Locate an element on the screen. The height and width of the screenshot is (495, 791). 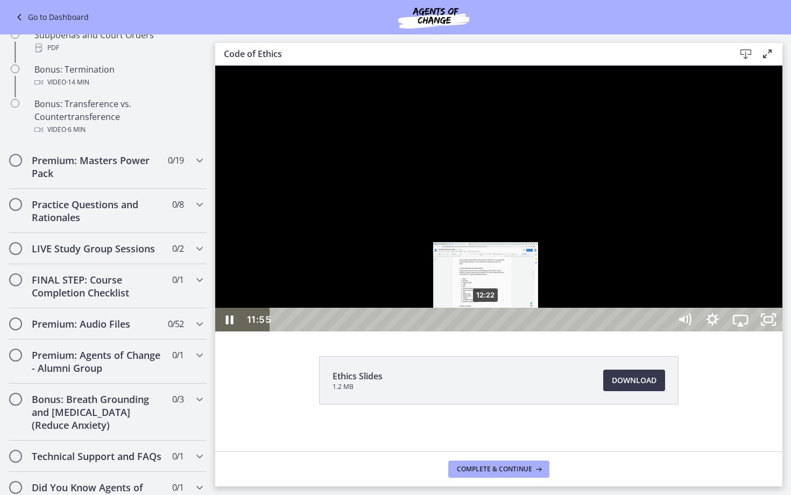
span: · 14 min is located at coordinates (77, 82).